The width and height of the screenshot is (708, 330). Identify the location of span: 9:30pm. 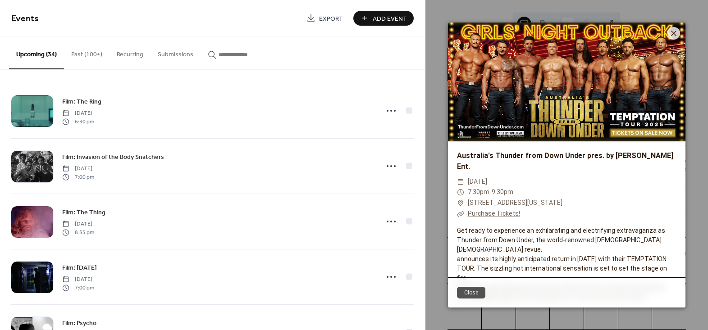
(503, 192).